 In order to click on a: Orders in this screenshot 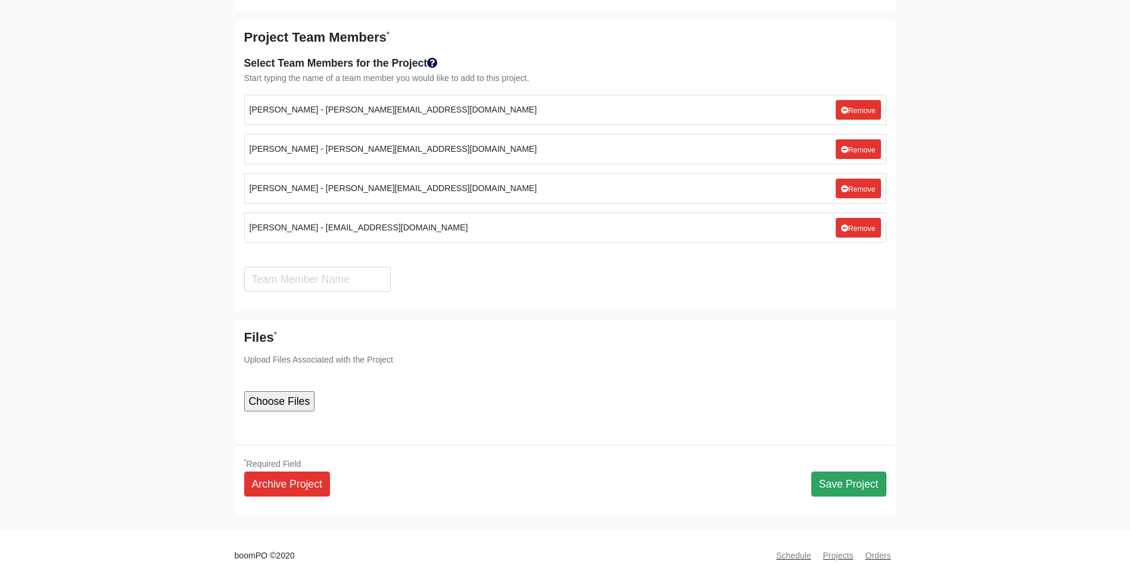, I will do `click(878, 556)`.